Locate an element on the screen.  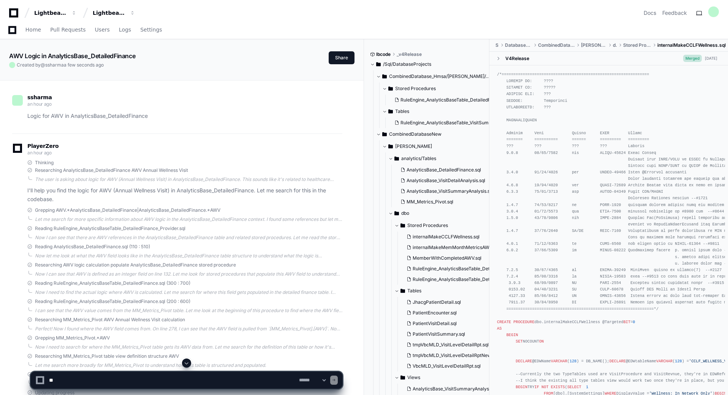
button: CombinedDatabaseNew is located at coordinates (433, 134).